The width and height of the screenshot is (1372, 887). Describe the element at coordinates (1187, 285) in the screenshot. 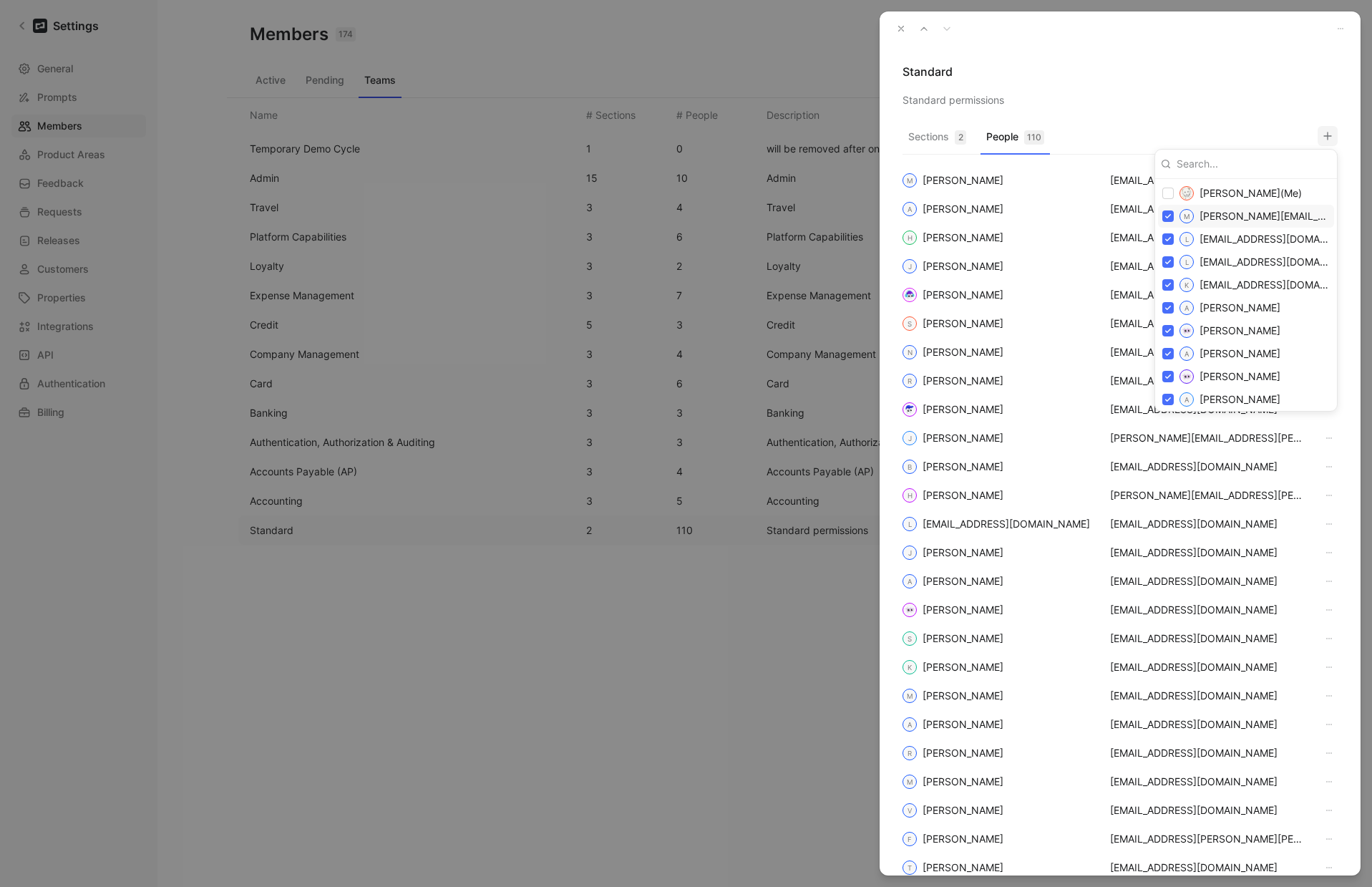

I see `svg: kkhosla@brex.com` at that location.